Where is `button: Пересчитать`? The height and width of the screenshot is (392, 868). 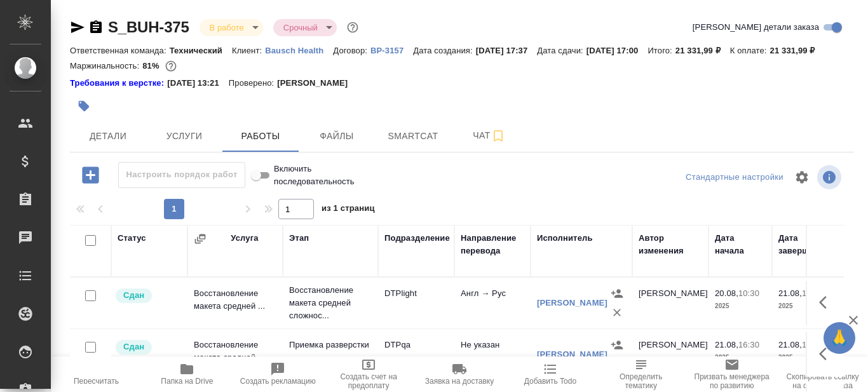
button: Пересчитать is located at coordinates (96, 374).